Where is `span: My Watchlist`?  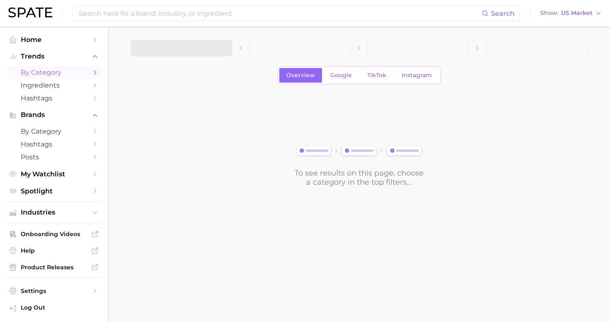 span: My Watchlist is located at coordinates (54, 174).